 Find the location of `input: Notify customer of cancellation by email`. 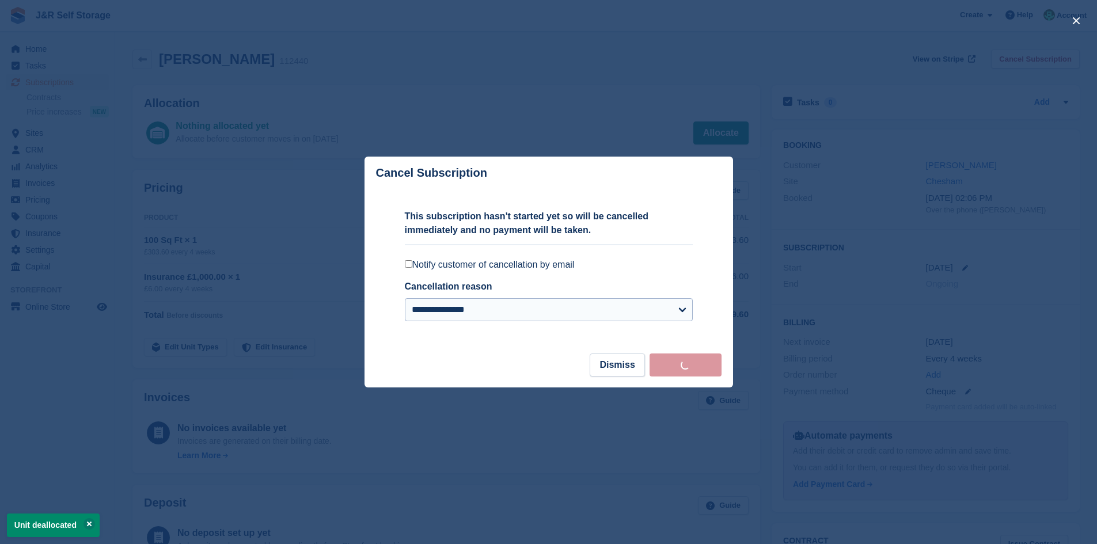

input: Notify customer of cancellation by email is located at coordinates (408, 264).